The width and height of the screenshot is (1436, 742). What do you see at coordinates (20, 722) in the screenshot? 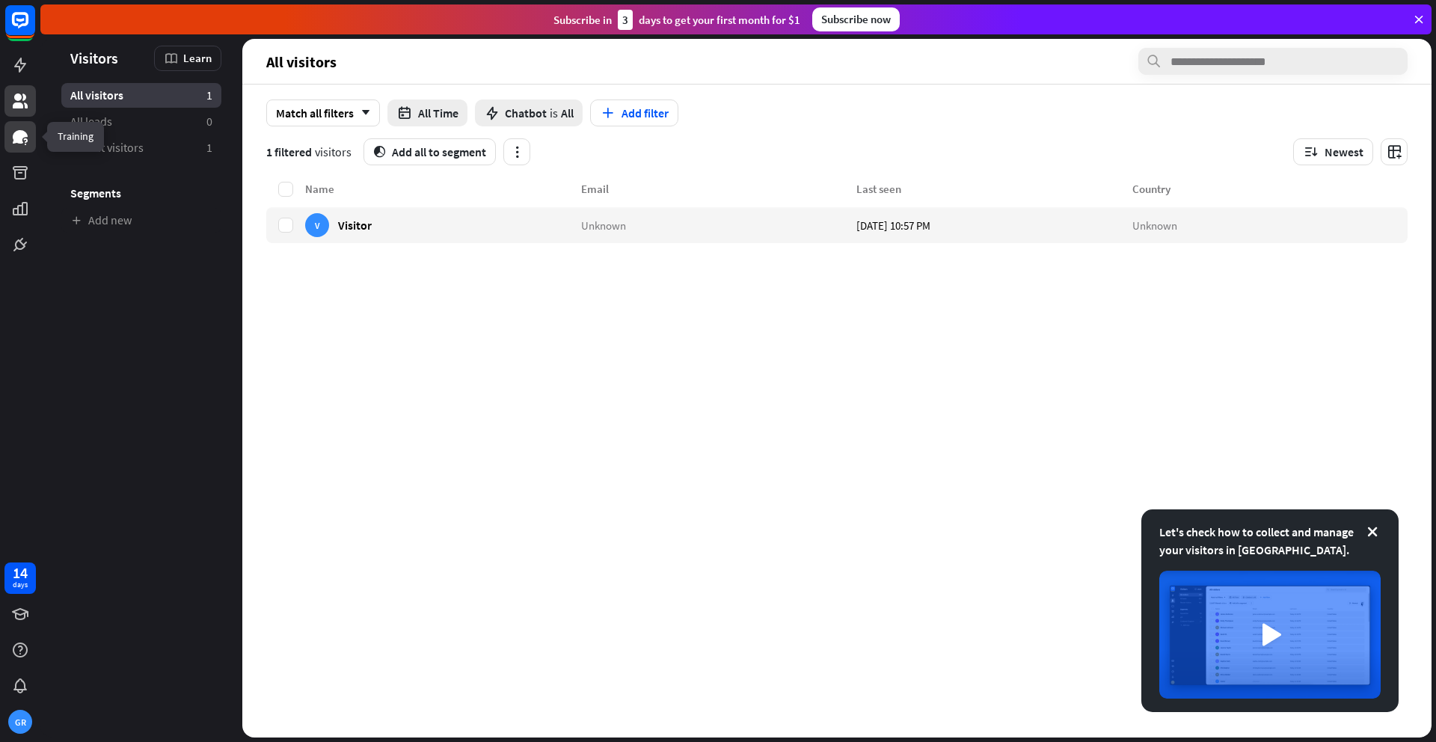
I see `div: GR` at bounding box center [20, 722].